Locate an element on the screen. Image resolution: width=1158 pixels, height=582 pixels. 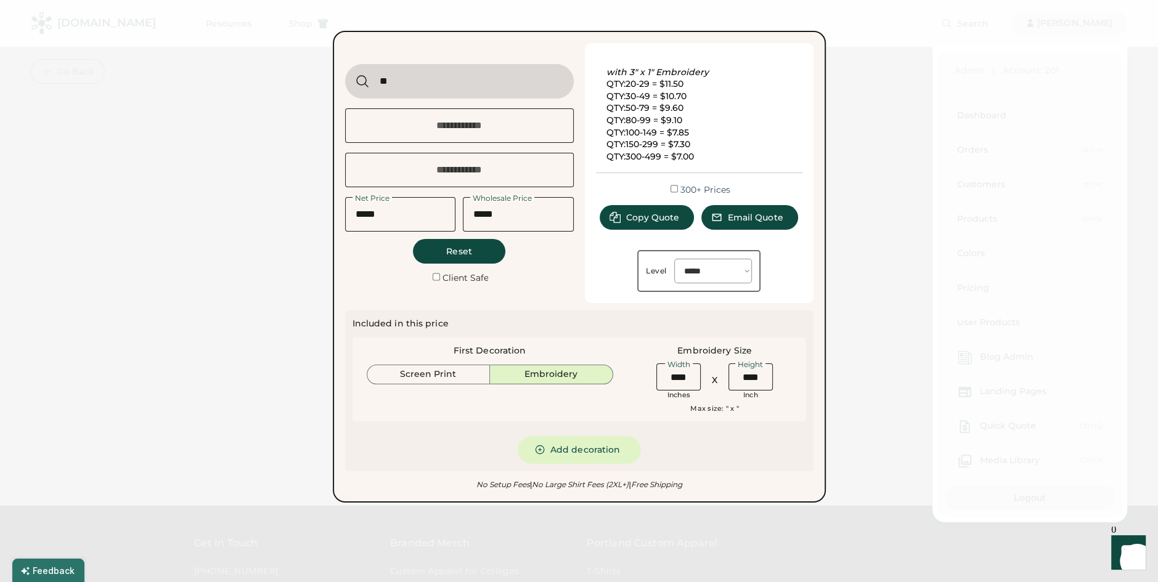
button: Reset is located at coordinates (459, 251).